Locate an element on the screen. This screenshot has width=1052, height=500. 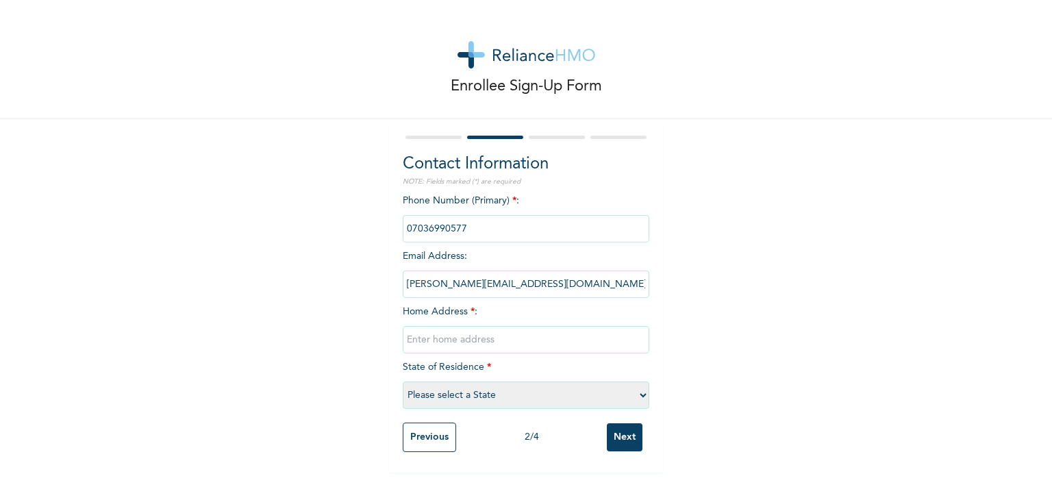
input: Enter Primary Phone Number is located at coordinates (526, 229).